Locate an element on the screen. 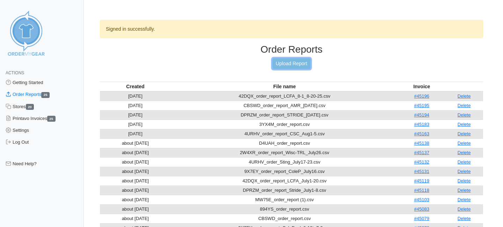  a: #45132 is located at coordinates (422, 162).